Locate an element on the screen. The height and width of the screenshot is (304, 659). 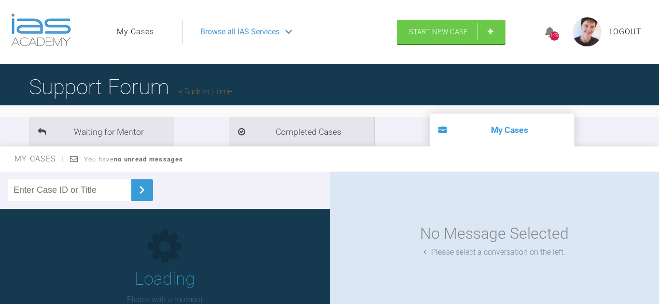
span: You have is located at coordinates (133, 159).